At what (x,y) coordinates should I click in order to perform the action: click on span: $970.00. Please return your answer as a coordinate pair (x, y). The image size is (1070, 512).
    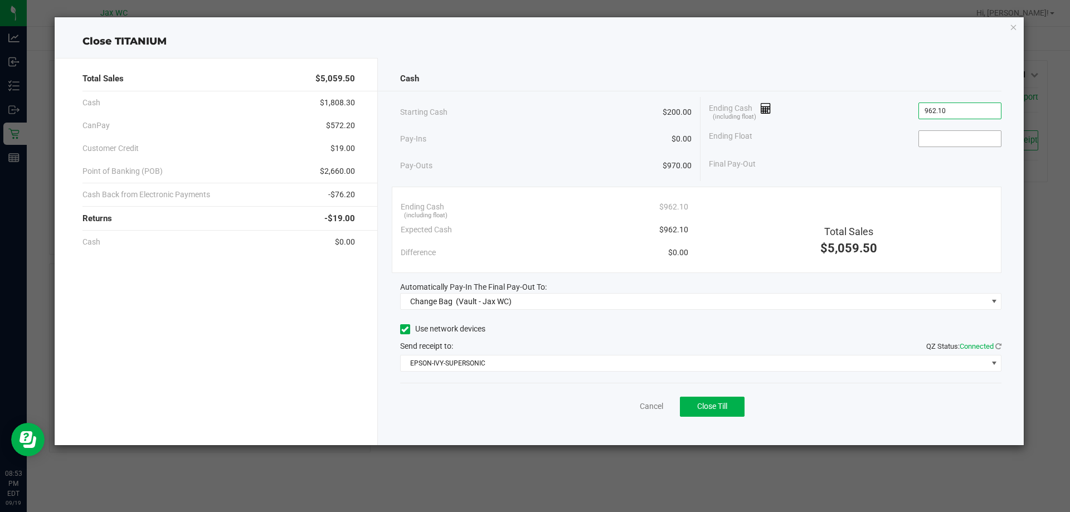
    Looking at the image, I should click on (677, 165).